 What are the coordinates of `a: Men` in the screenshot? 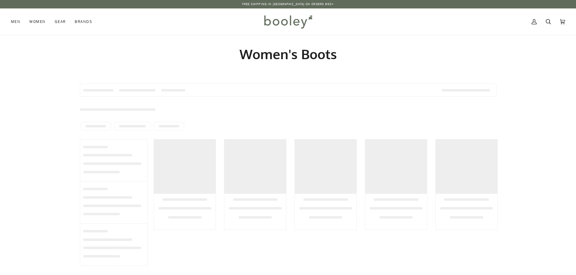 It's located at (18, 22).